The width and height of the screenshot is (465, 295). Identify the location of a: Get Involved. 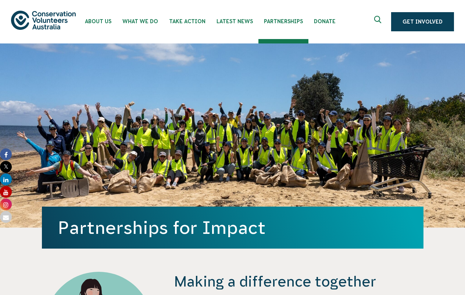
(423, 22).